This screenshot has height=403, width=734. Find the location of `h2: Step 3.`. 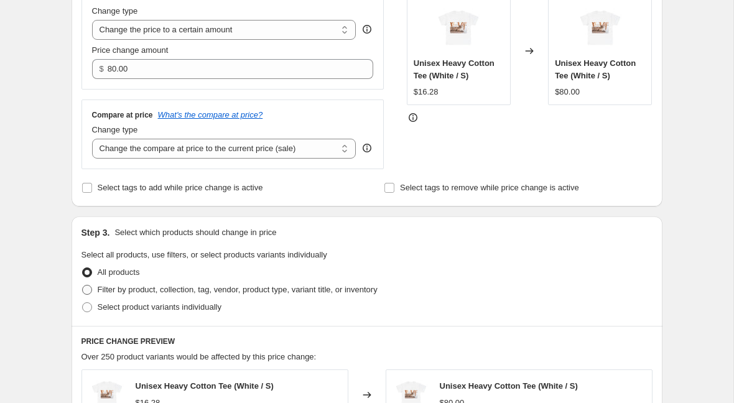

h2: Step 3. is located at coordinates (96, 233).